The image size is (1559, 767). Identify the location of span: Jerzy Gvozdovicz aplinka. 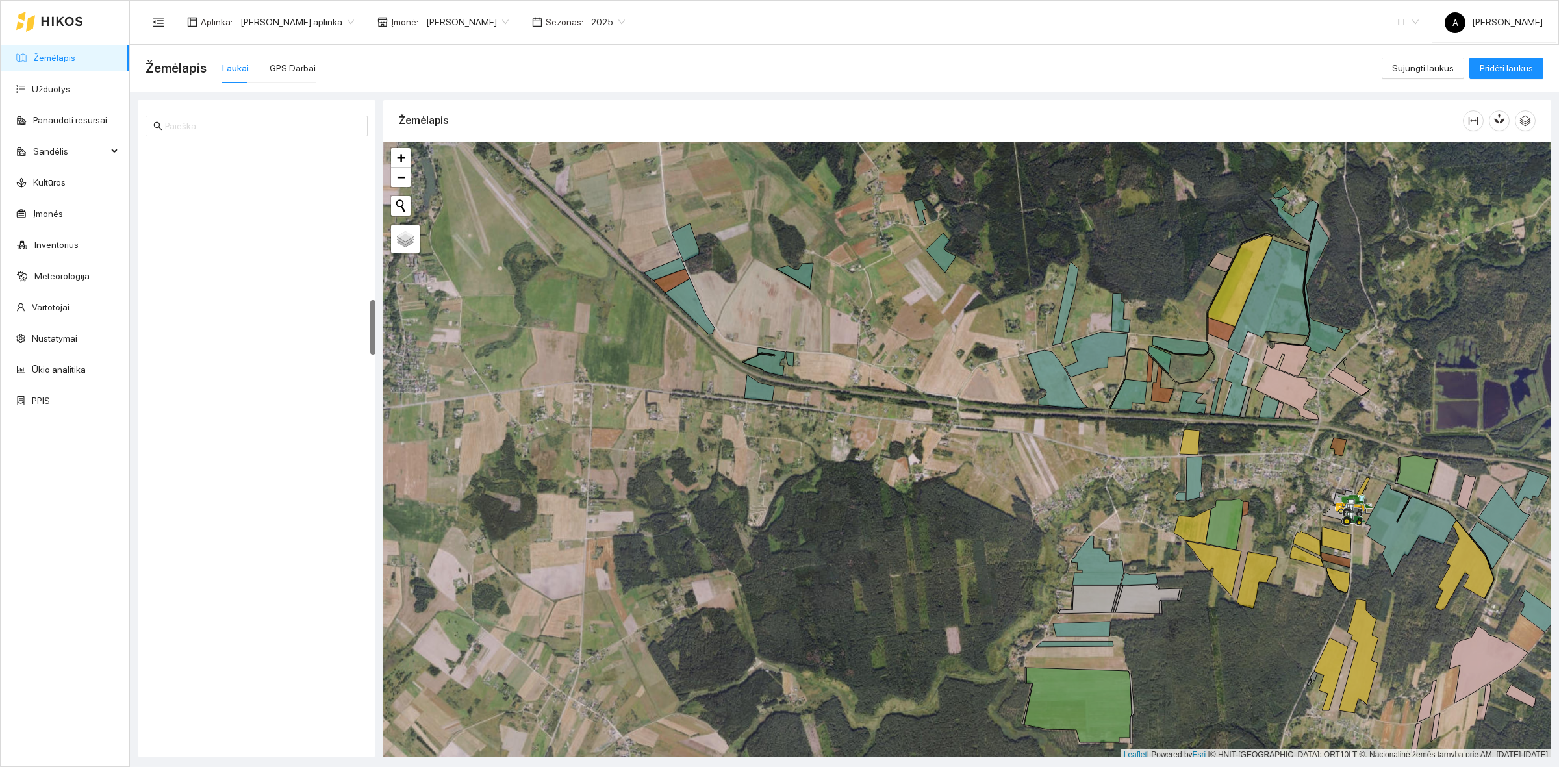
(297, 22).